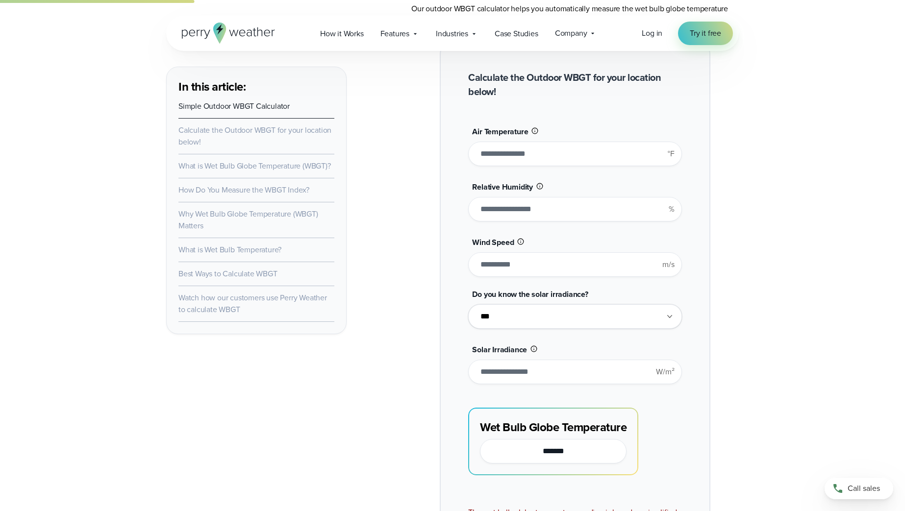 Image resolution: width=905 pixels, height=511 pixels. I want to click on a: Best Ways to Calculate WBGT, so click(228, 273).